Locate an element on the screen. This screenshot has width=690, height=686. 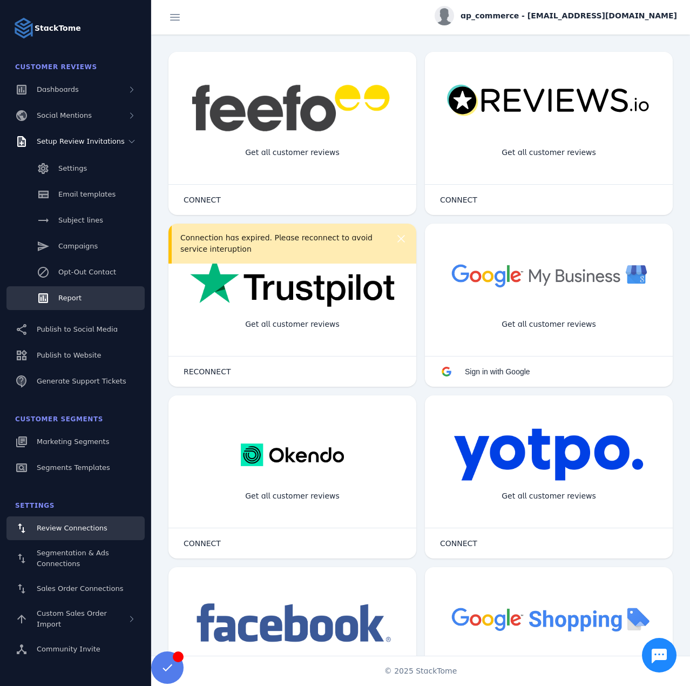
span: Opt-Out Contact is located at coordinates (87, 272).